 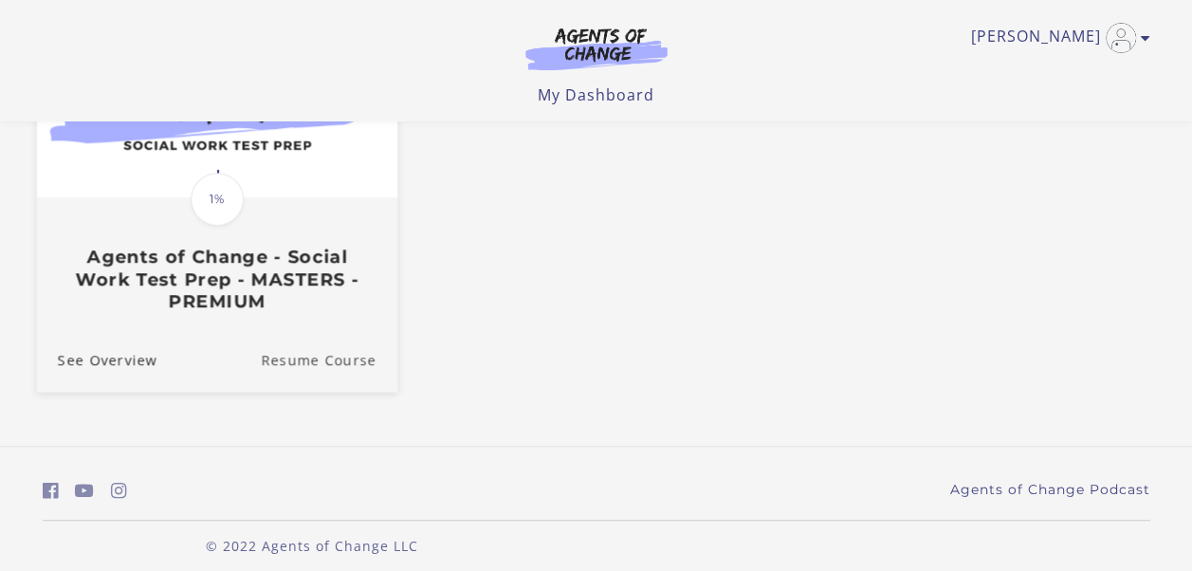 What do you see at coordinates (50, 490) in the screenshot?
I see `a: https://www.facebook.com/groups/aswbtestprep (Open in a new window)` at bounding box center [50, 490].